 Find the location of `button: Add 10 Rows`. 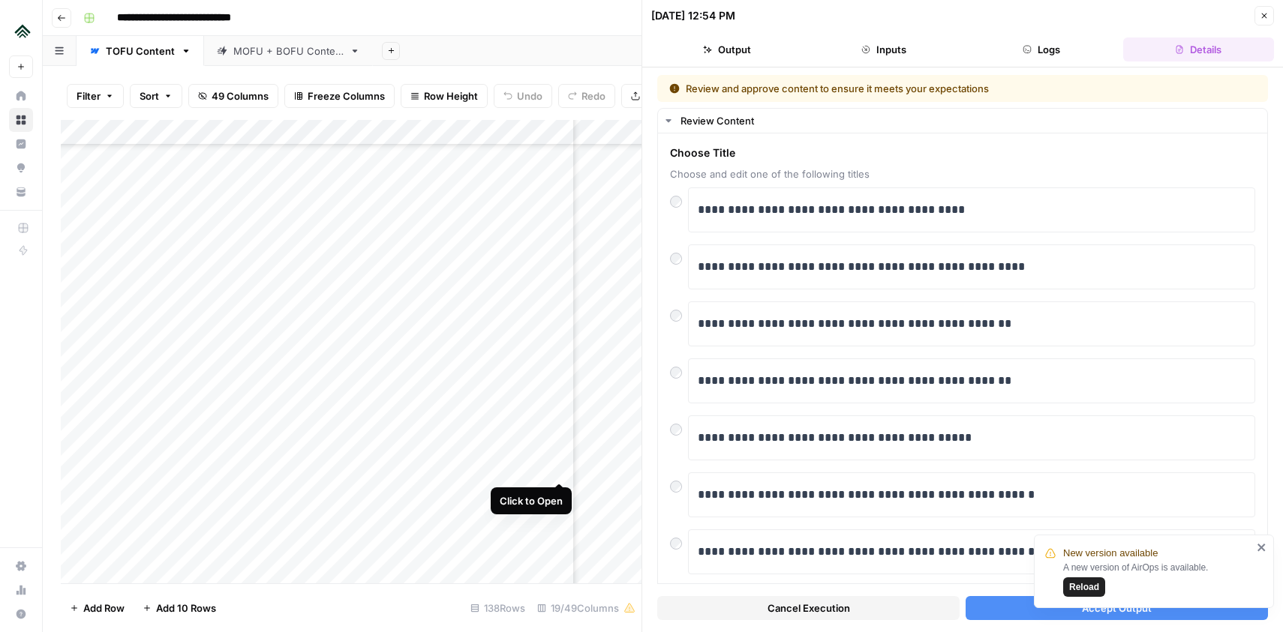

button: Add 10 Rows is located at coordinates (179, 608).